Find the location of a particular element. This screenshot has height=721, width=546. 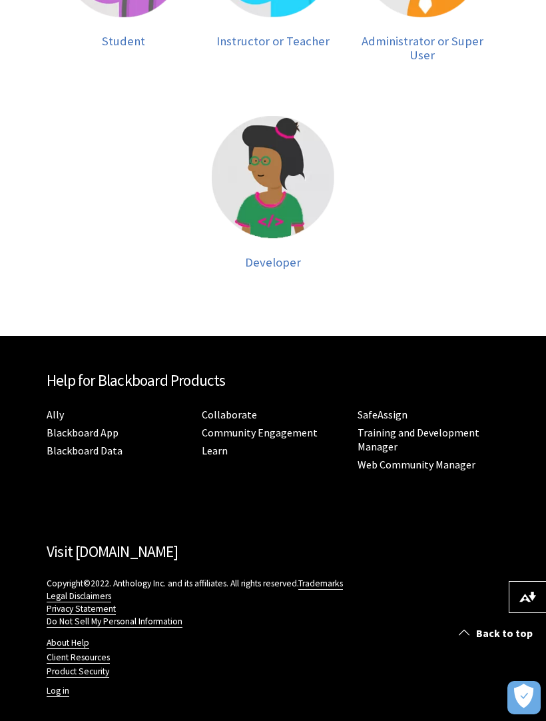

a: Blackboard Data is located at coordinates (85, 450).